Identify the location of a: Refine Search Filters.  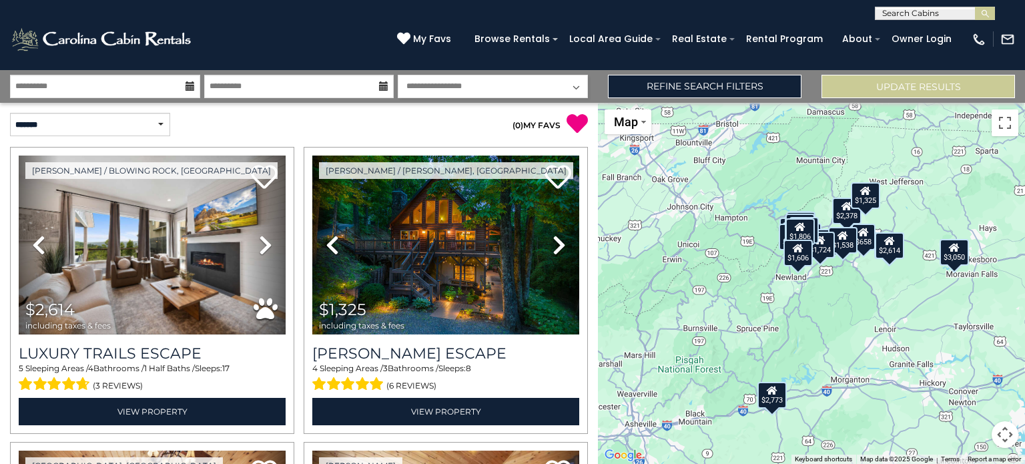
(705, 86).